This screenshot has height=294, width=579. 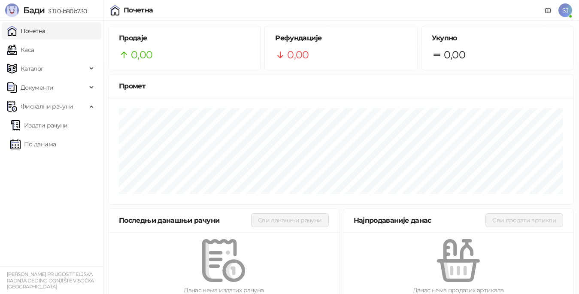 What do you see at coordinates (185, 38) in the screenshot?
I see `h5: Продаје` at bounding box center [185, 38].